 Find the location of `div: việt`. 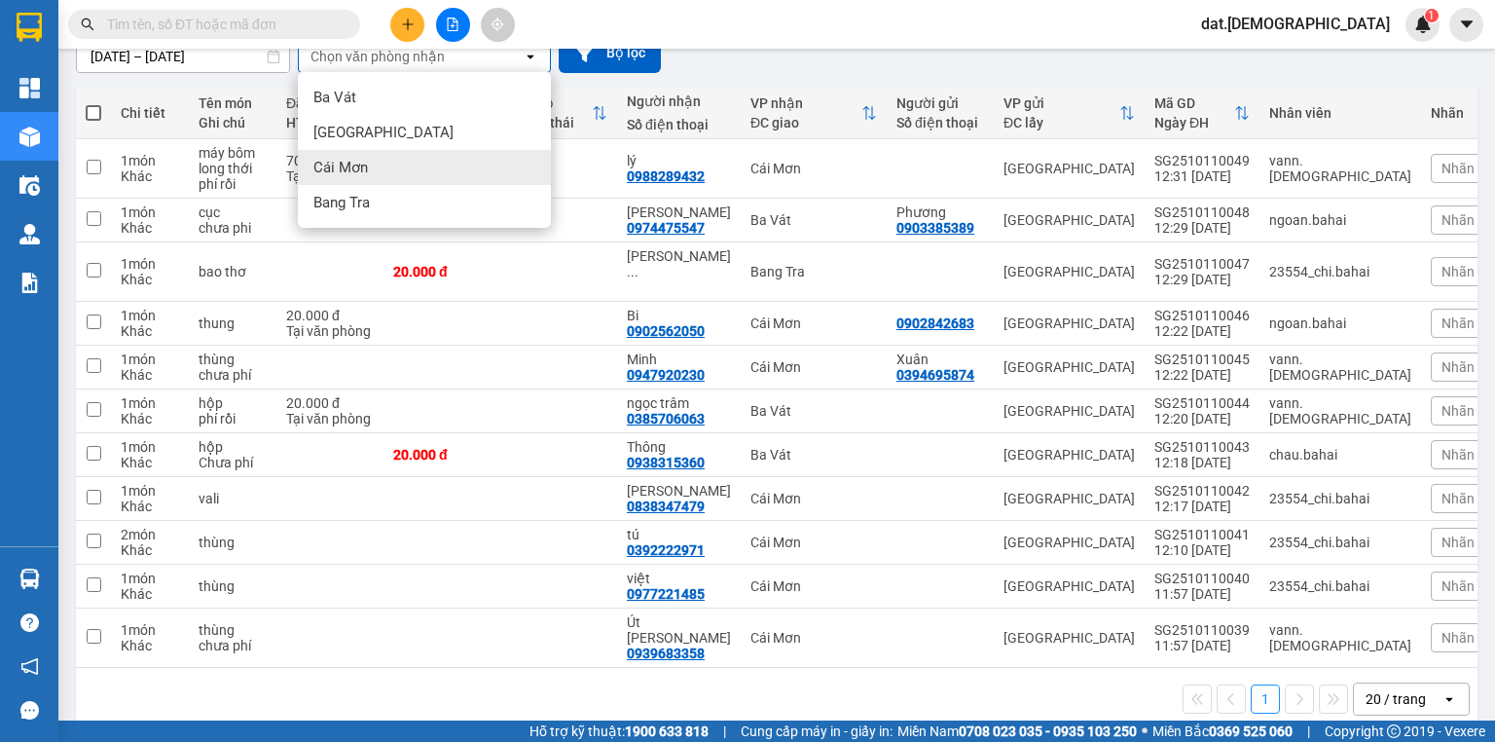

div: việt is located at coordinates (679, 578).